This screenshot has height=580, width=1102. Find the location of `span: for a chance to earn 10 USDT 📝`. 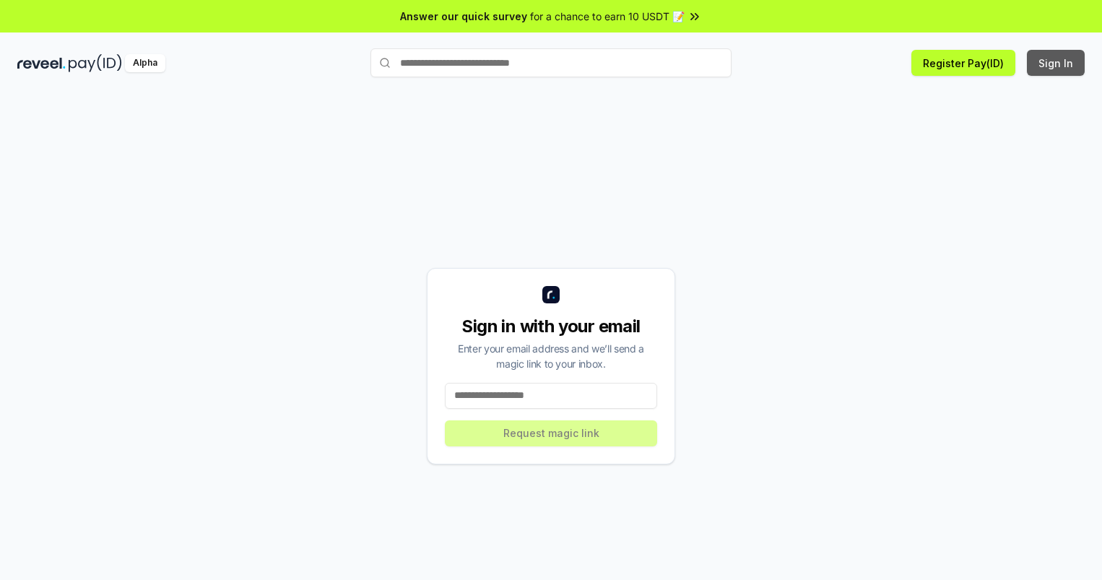

span: for a chance to earn 10 USDT 📝 is located at coordinates (607, 16).